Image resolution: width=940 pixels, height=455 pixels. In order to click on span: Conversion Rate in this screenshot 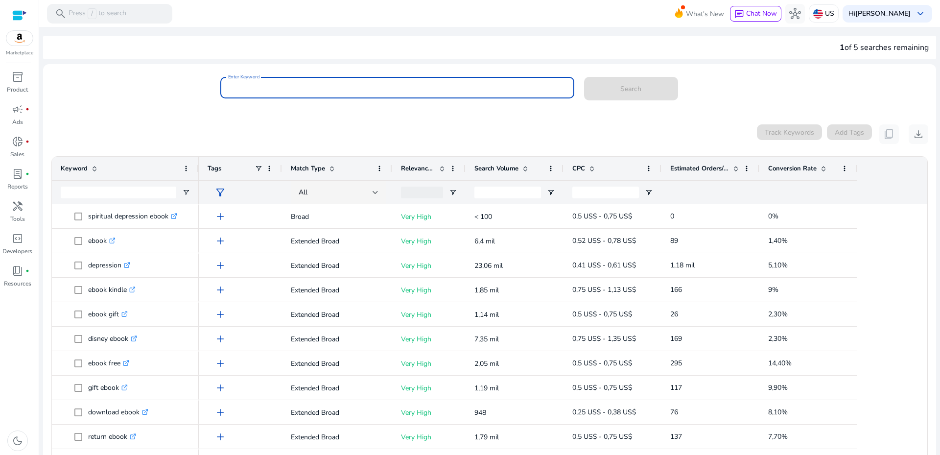, I will do `click(792, 168)`.